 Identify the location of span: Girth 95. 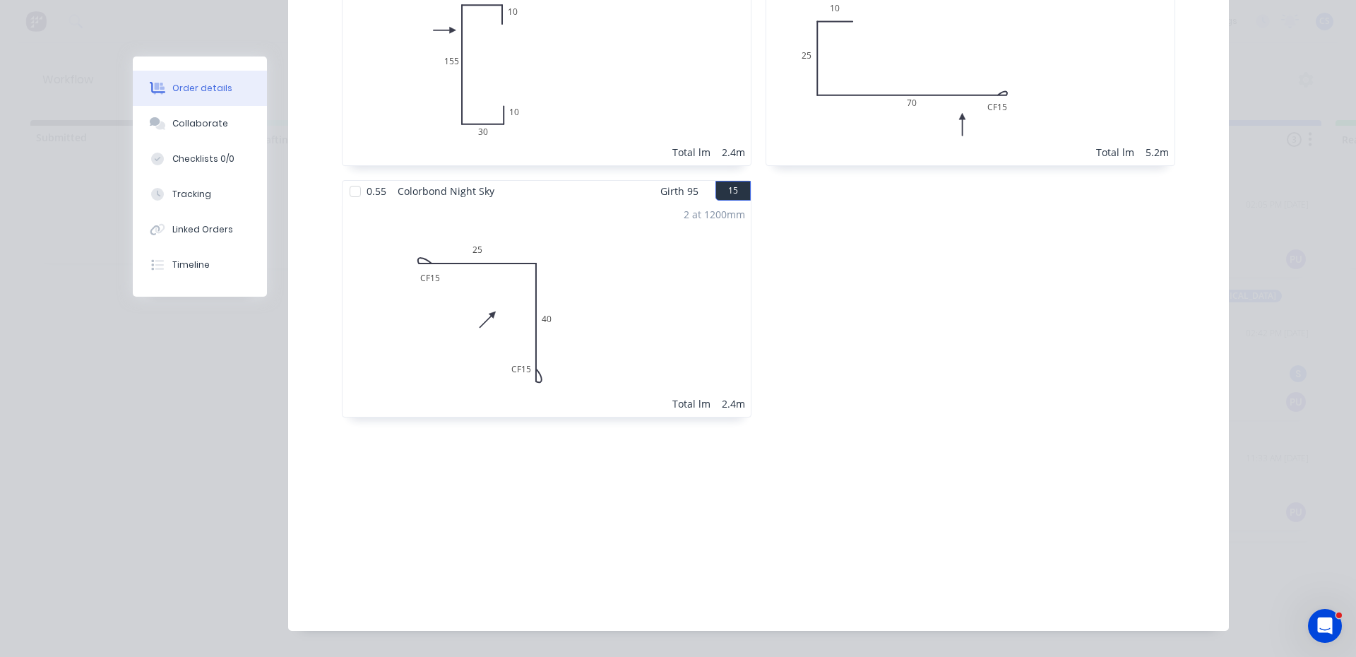
(680, 191).